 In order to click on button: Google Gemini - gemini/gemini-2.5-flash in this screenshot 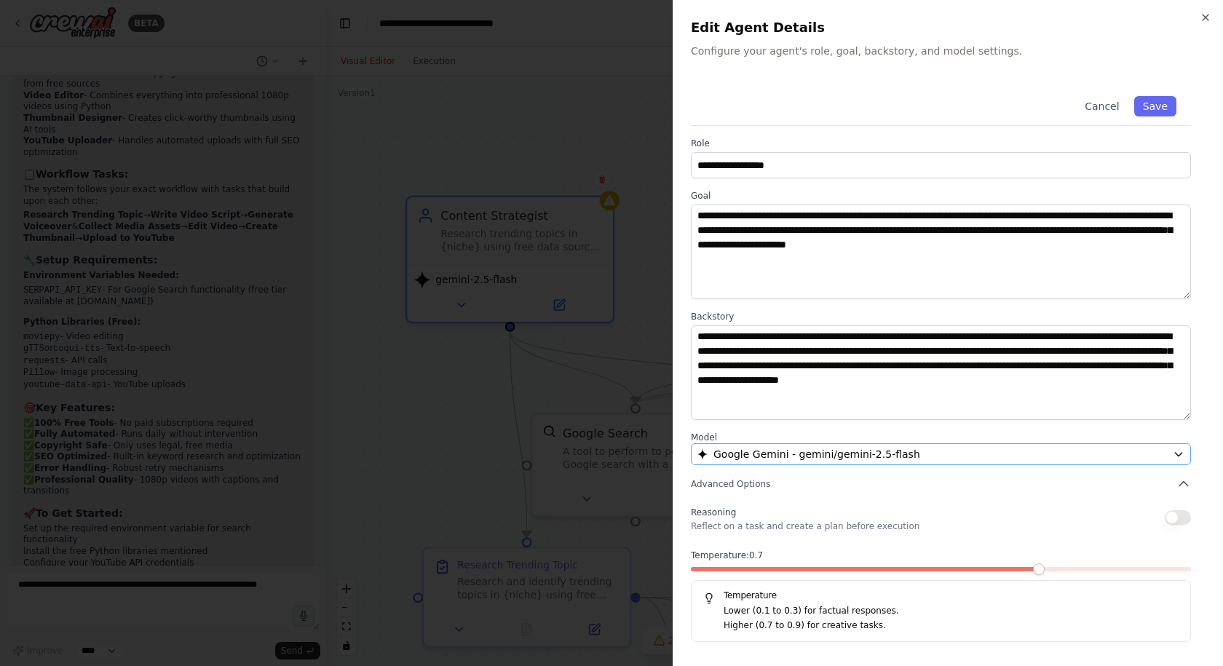, I will do `click(941, 454)`.